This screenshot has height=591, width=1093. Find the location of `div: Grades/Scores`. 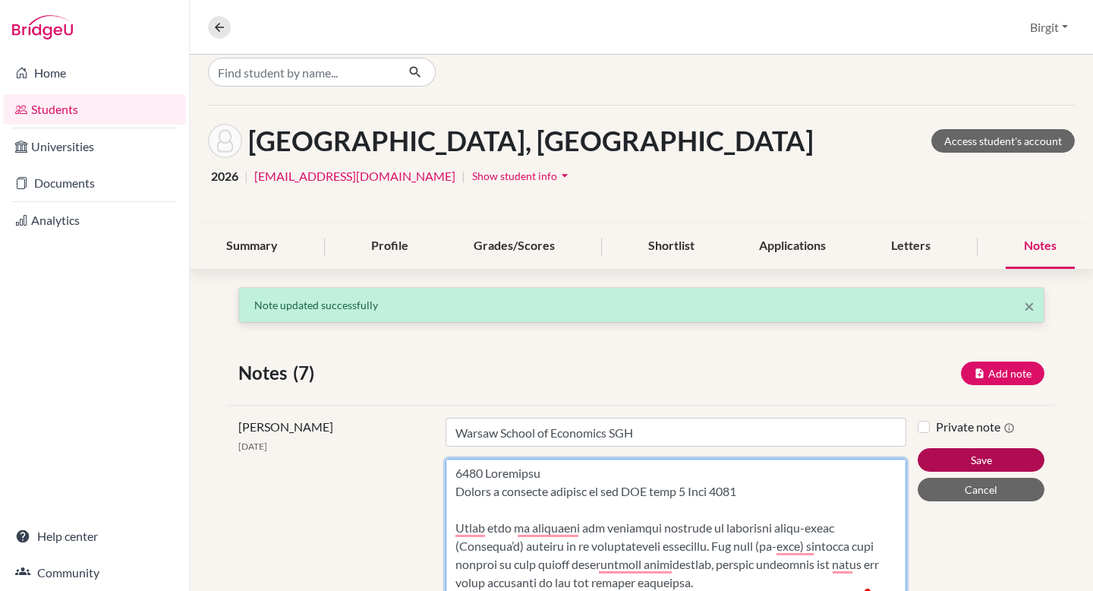

div: Grades/Scores is located at coordinates (514, 246).